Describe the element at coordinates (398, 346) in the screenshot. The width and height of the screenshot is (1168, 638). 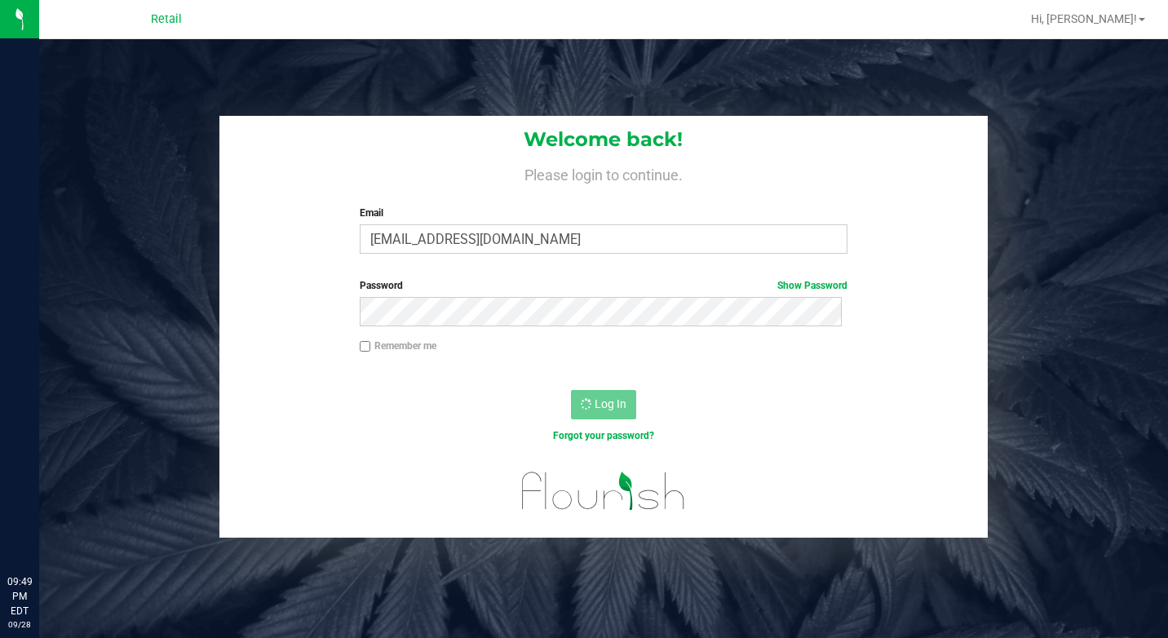
I see `label: Remember me` at that location.